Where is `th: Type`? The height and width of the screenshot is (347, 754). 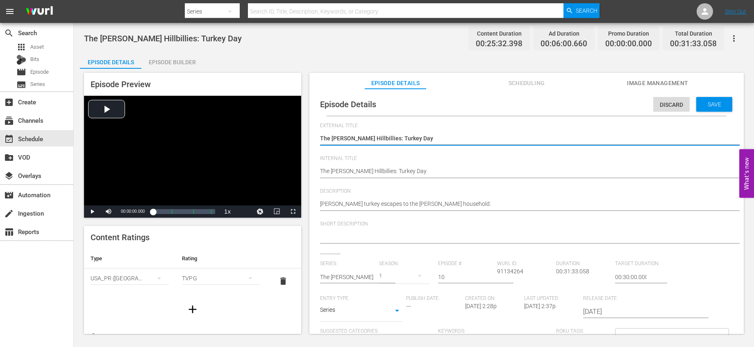 th: Type is located at coordinates (129, 259).